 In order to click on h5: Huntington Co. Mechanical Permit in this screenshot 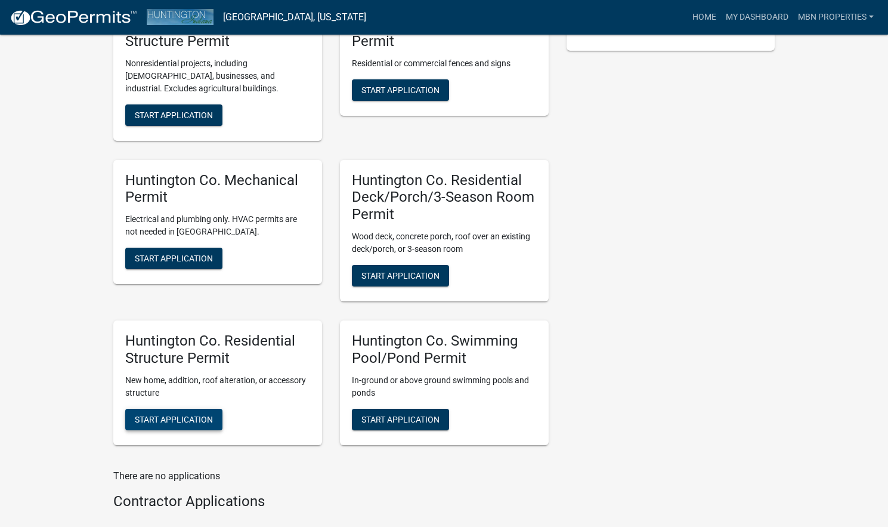, I will do `click(218, 189)`.